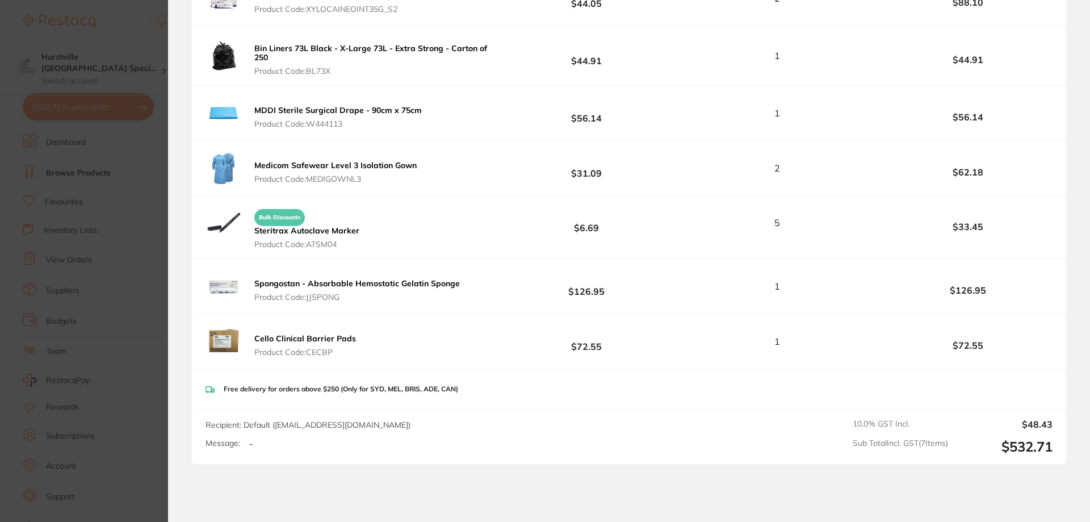  Describe the element at coordinates (900, 446) in the screenshot. I see `span: Sub Total Incl. GST ( 7 Items)` at that location.